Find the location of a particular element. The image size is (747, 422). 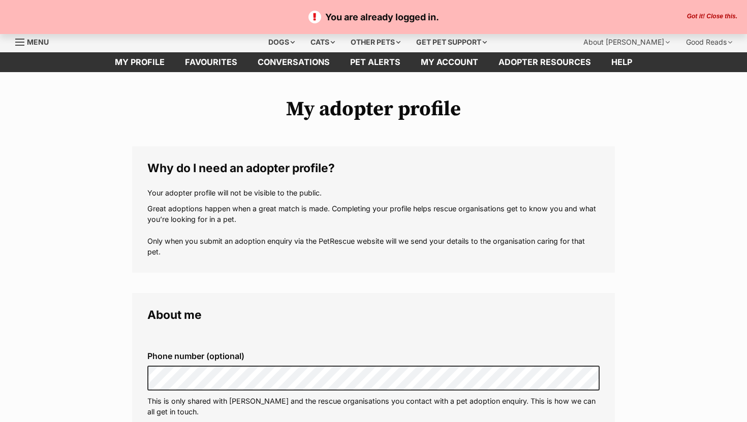

div: Cats is located at coordinates (323, 42).